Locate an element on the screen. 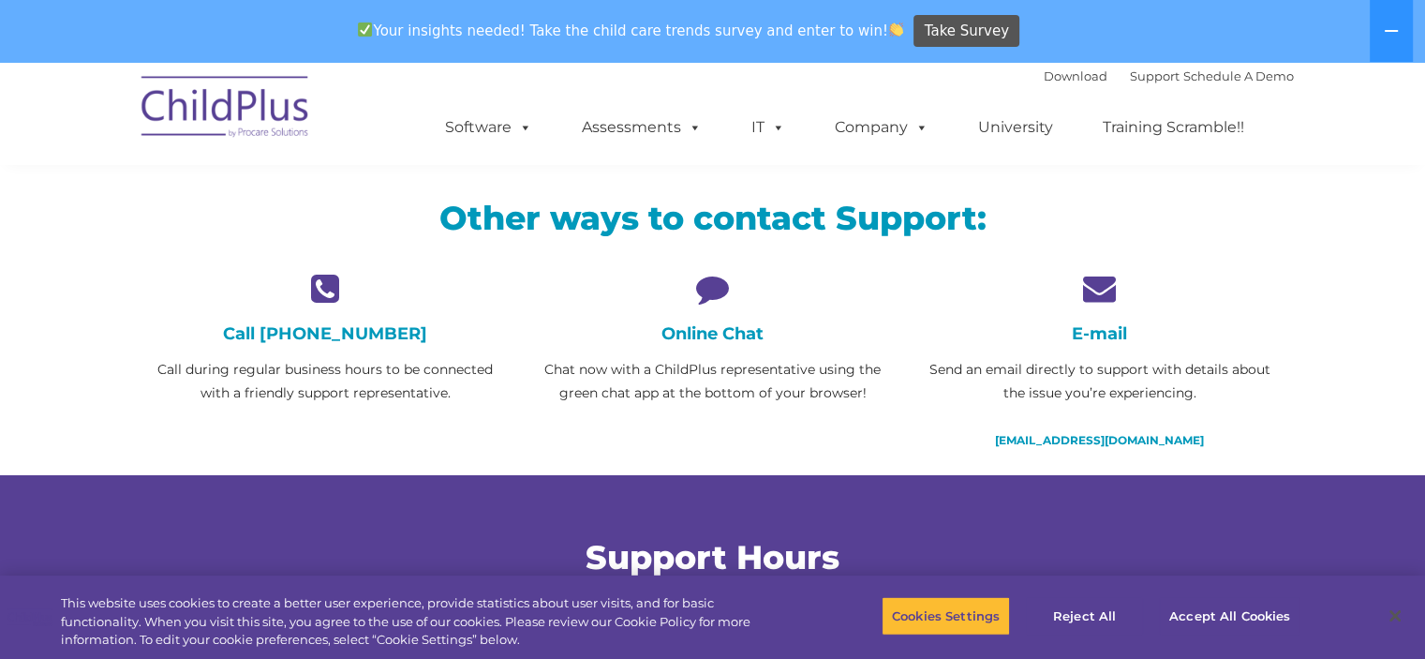  a: Take Survey is located at coordinates (966, 31).